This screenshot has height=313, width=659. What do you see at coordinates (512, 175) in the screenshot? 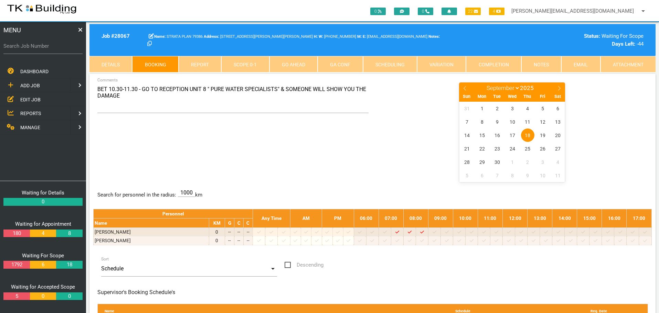
I see `span: October 8, 2025` at bounding box center [512, 175].